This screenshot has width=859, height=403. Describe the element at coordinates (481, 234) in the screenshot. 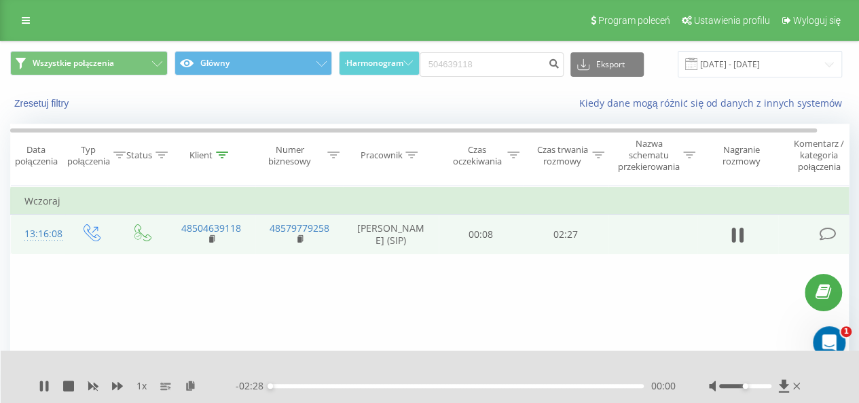

I see `td: 00:08` at that location.